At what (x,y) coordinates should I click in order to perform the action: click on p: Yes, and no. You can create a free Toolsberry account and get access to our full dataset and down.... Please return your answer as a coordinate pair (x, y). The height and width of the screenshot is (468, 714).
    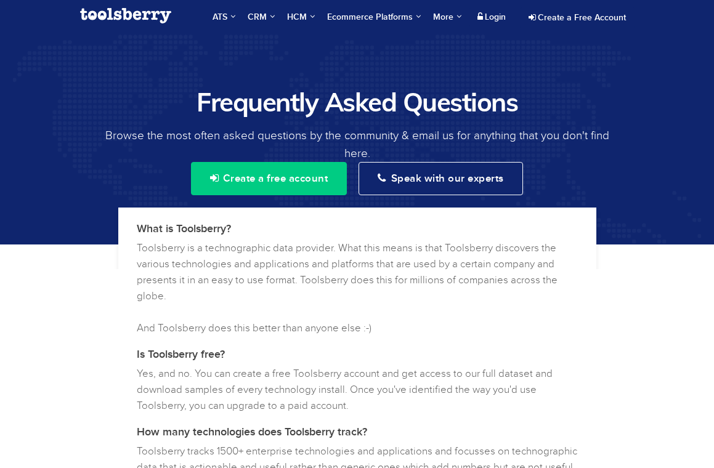
    Looking at the image, I should click on (357, 390).